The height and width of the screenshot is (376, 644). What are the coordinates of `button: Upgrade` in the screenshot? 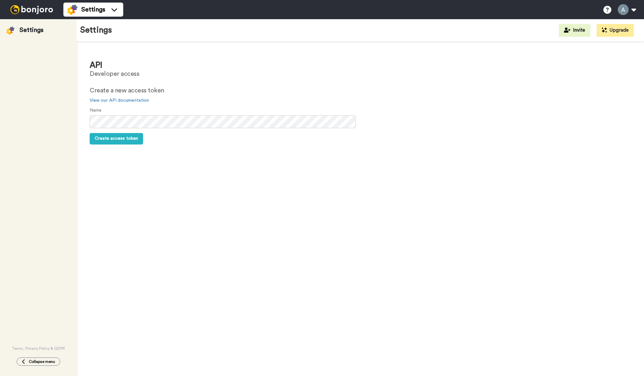 It's located at (615, 30).